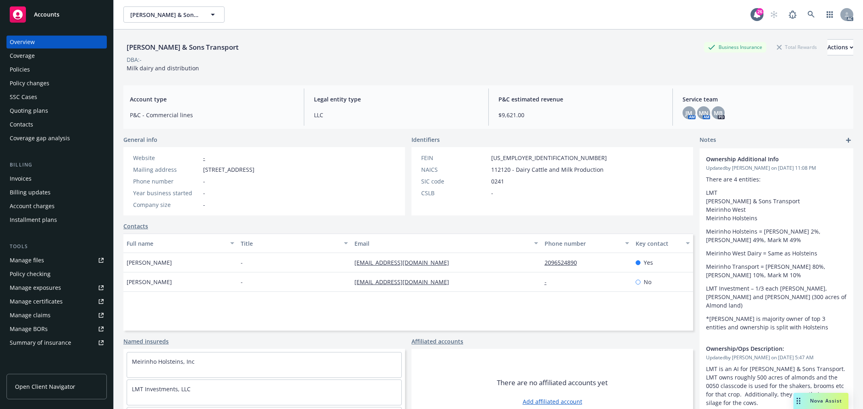 The height and width of the screenshot is (409, 863). I want to click on a: Accounts, so click(57, 15).